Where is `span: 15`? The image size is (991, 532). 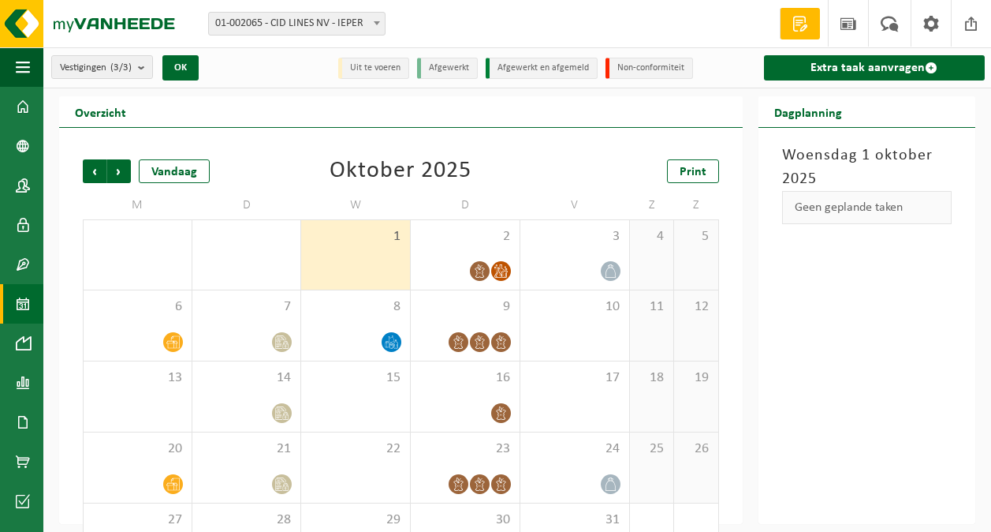 span: 15 is located at coordinates (356, 378).